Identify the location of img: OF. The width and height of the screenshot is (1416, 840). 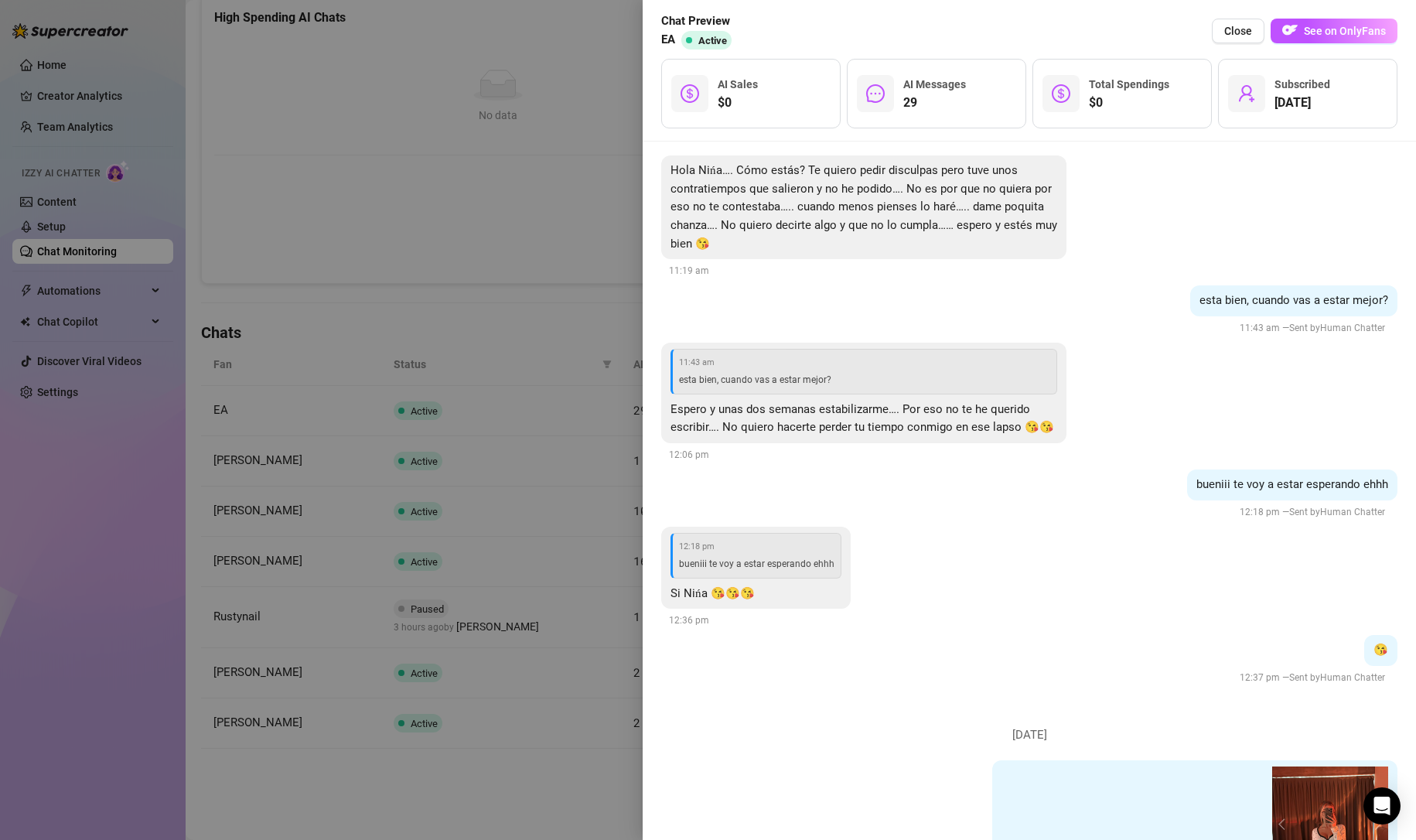
(1290, 30).